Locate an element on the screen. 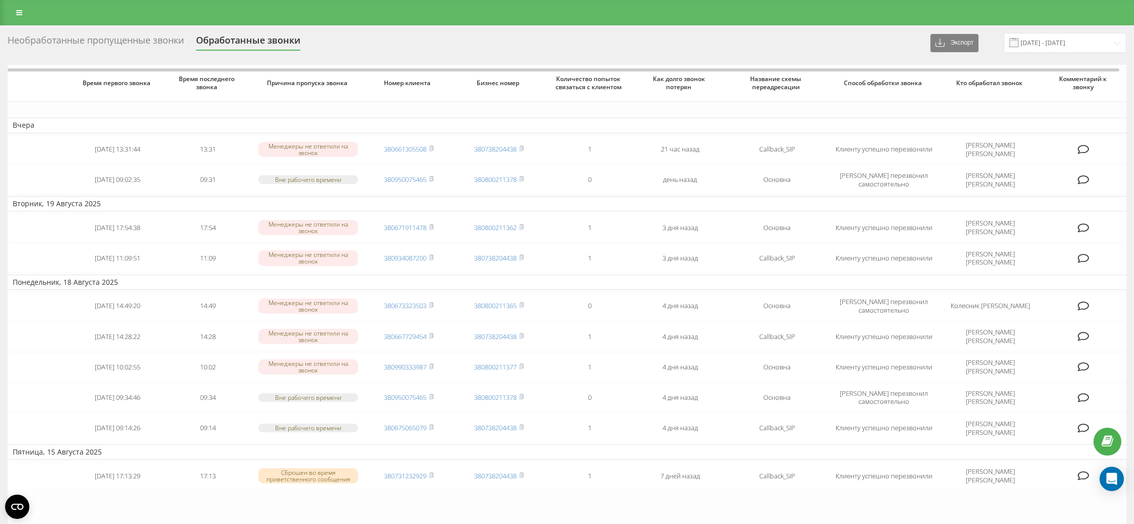 The height and width of the screenshot is (524, 1134). span: Время последнего звонка is located at coordinates (208, 83).